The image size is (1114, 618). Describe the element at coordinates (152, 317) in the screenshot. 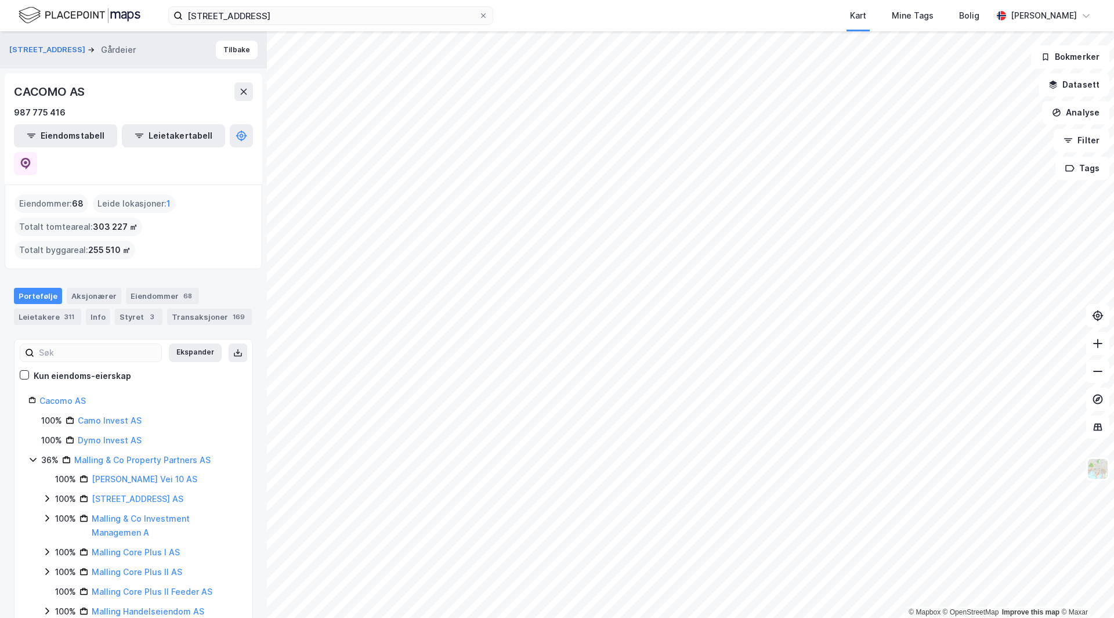

I see `div: 3` at that location.